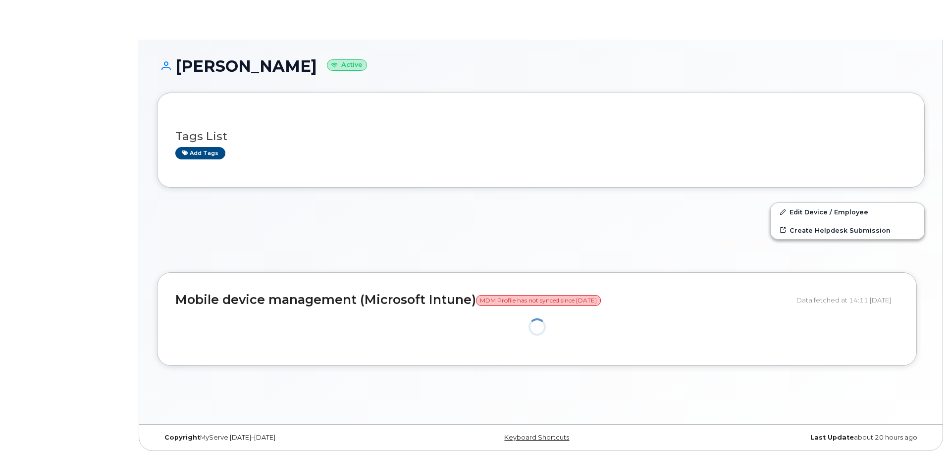 The height and width of the screenshot is (451, 948). What do you see at coordinates (200, 153) in the screenshot?
I see `a: Add tags` at bounding box center [200, 153].